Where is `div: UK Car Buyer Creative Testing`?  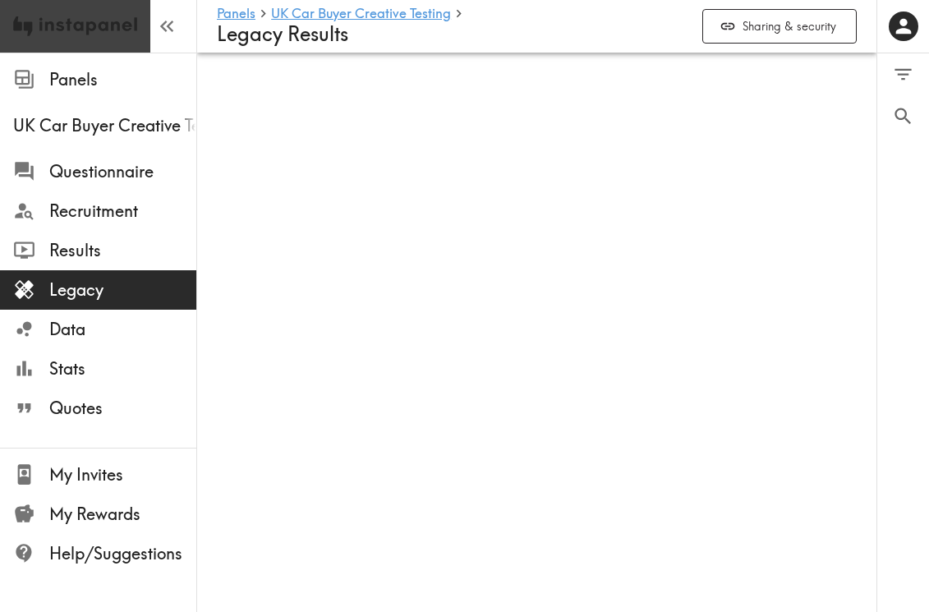
div: UK Car Buyer Creative Testing is located at coordinates (104, 126).